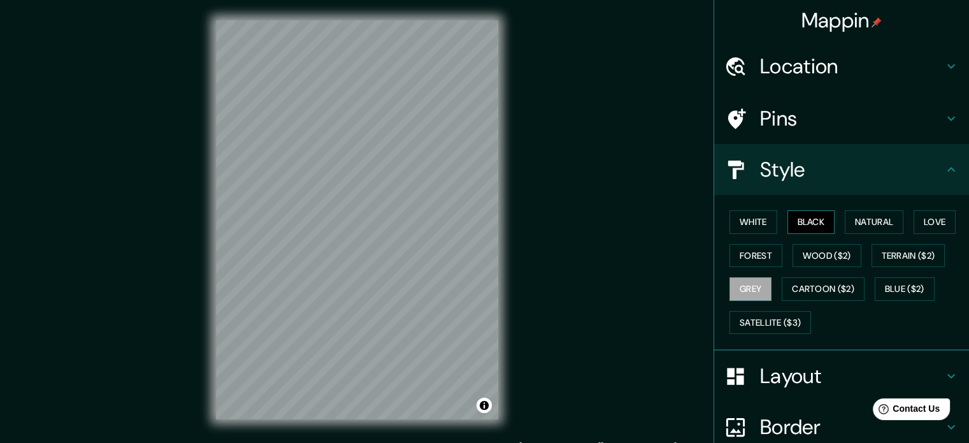  Describe the element at coordinates (841, 118) in the screenshot. I see `div: Pins` at that location.